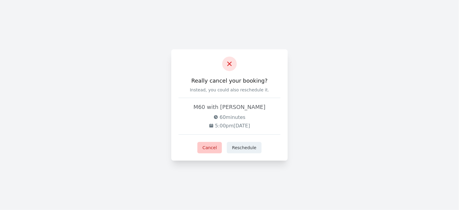 The width and height of the screenshot is (459, 210). I want to click on p: 60 minutes, so click(230, 118).